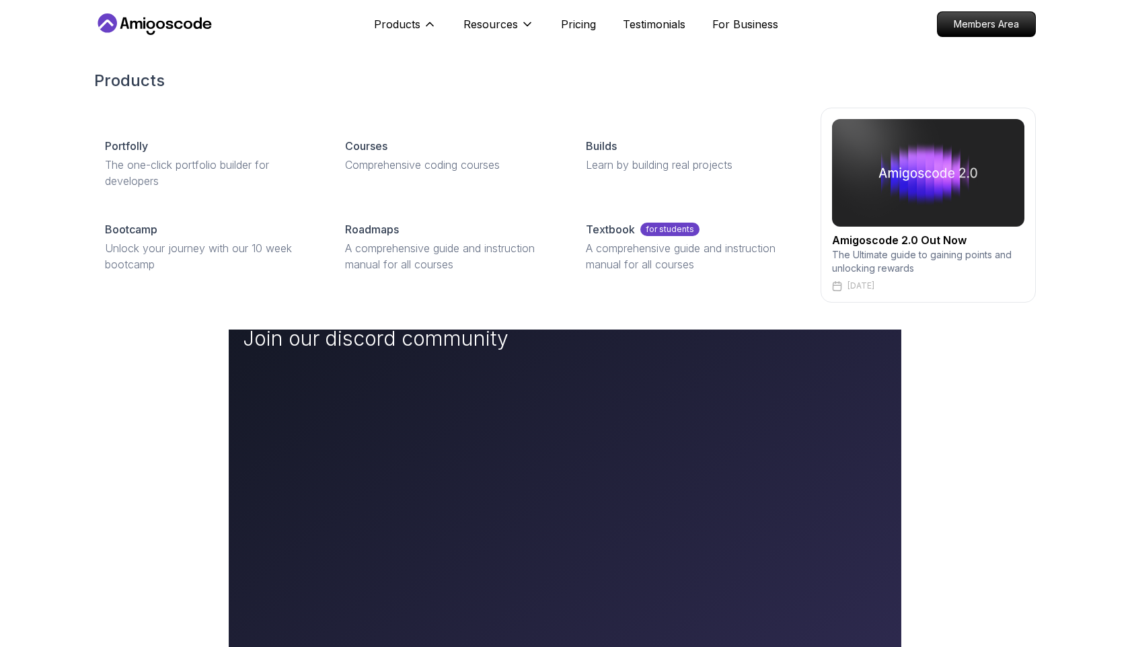 The image size is (1130, 647). I want to click on a: Testimonials, so click(654, 24).